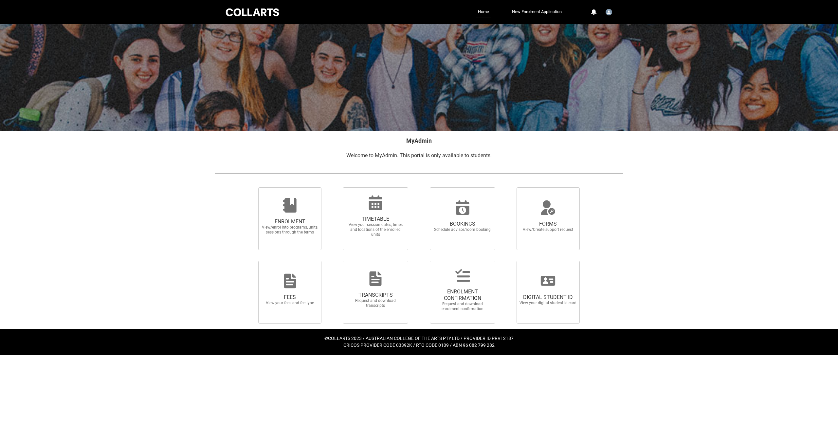 The width and height of the screenshot is (838, 428). Describe the element at coordinates (609, 11) in the screenshot. I see `button: User Profile Student.dberry.20252588` at that location.